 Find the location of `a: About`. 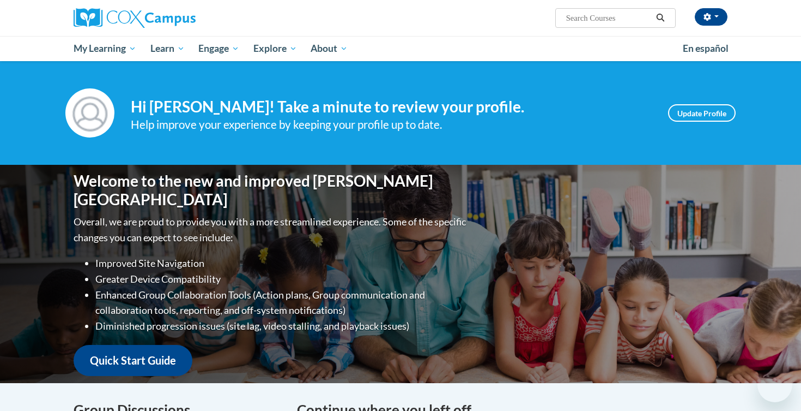

a: About is located at coordinates (330, 49).